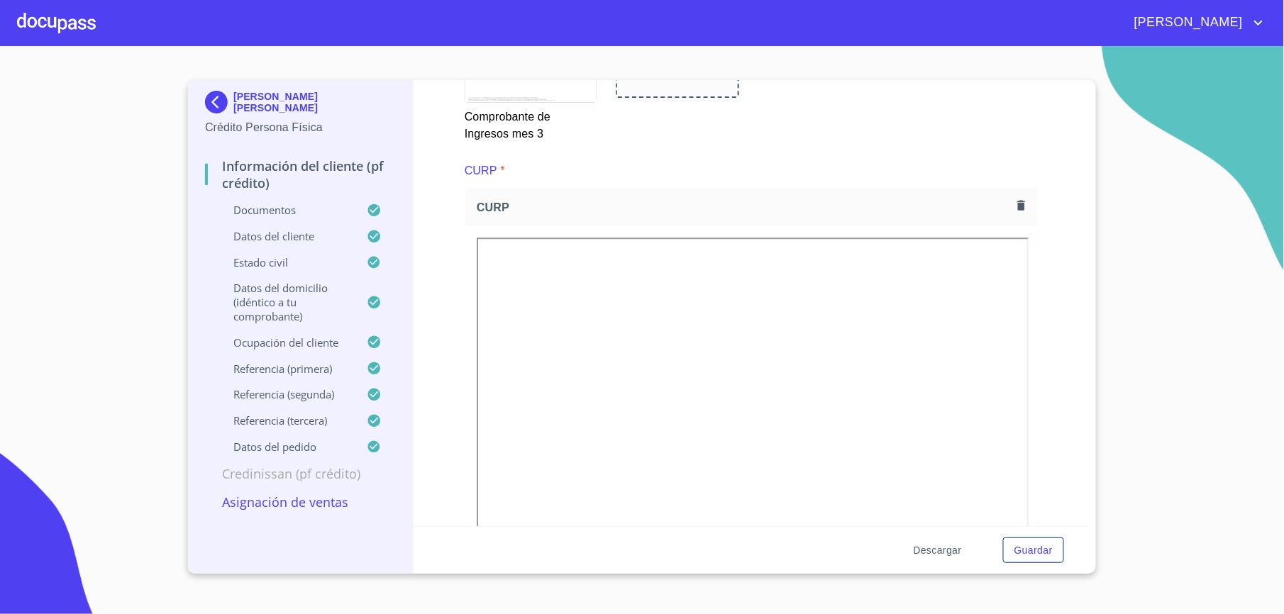 This screenshot has height=614, width=1284. What do you see at coordinates (300, 502) in the screenshot?
I see `p: Asignación de Ventas` at bounding box center [300, 502].